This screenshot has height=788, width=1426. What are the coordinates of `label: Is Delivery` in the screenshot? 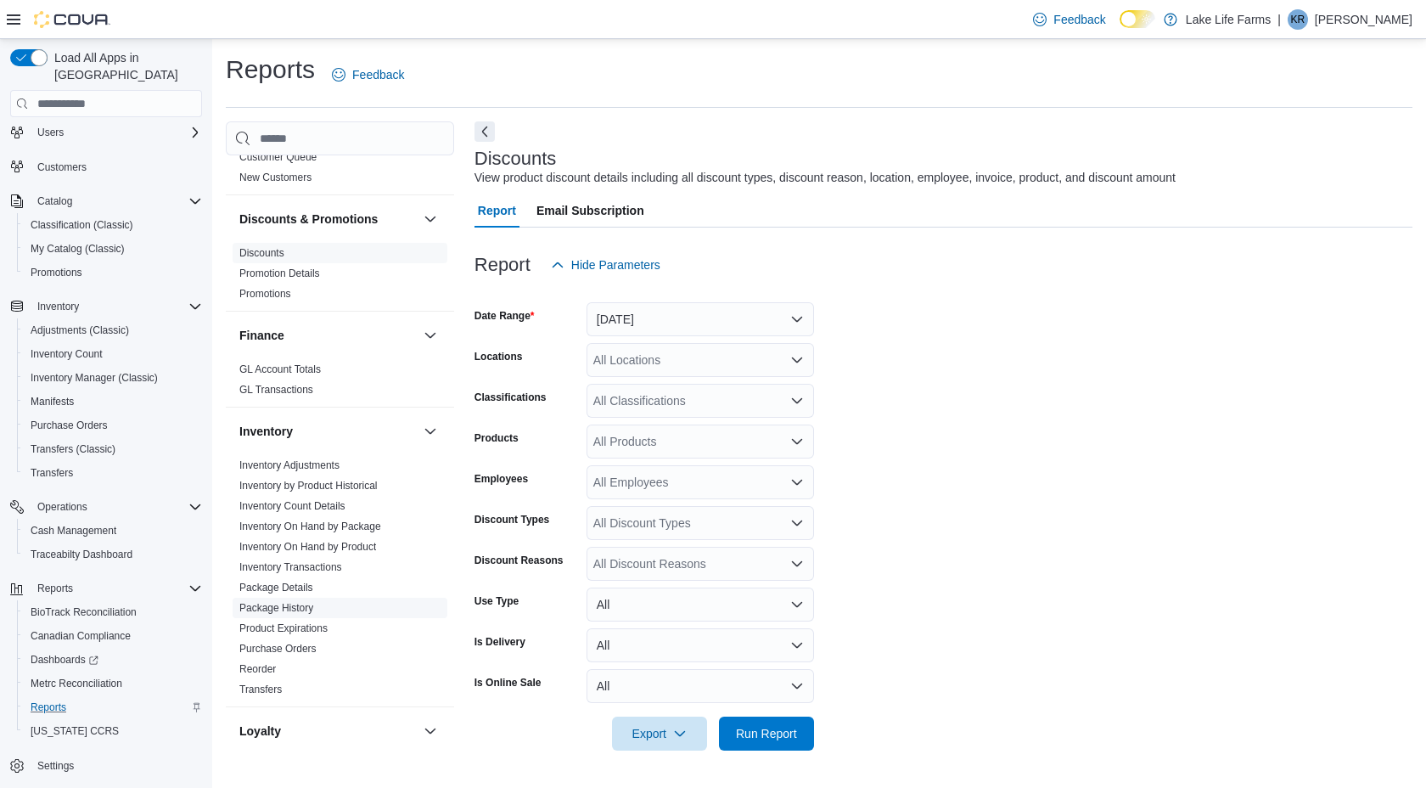 It's located at (500, 642).